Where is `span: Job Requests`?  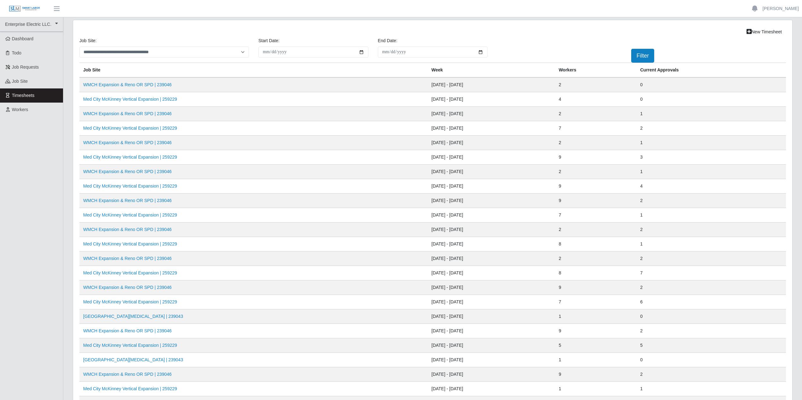 span: Job Requests is located at coordinates (26, 67).